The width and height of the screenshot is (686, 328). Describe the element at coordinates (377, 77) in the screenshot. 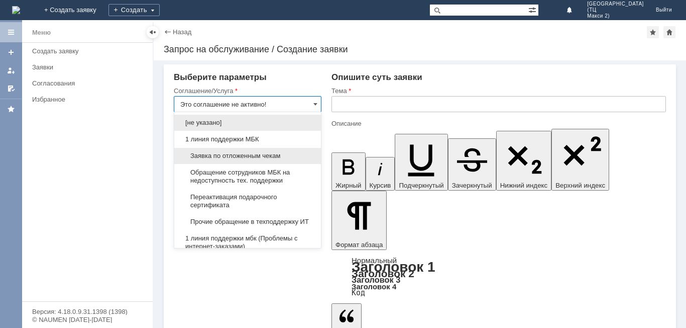

I see `span: Опишите суть заявки` at that location.